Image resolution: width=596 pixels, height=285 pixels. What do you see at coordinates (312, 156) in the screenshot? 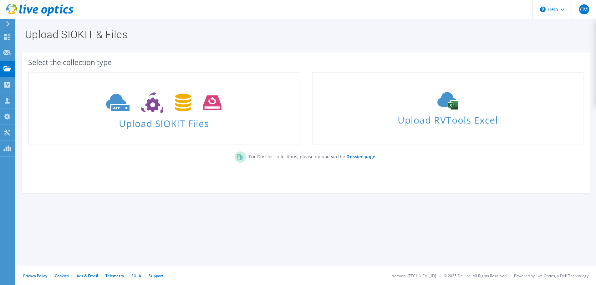
I see `p: For Dossier collections, please upload via the` at bounding box center [312, 156].